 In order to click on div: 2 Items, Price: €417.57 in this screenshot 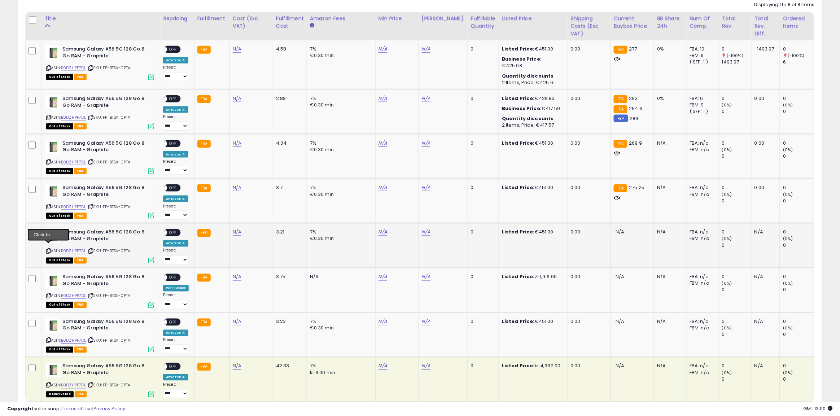, I will do `click(532, 125)`.